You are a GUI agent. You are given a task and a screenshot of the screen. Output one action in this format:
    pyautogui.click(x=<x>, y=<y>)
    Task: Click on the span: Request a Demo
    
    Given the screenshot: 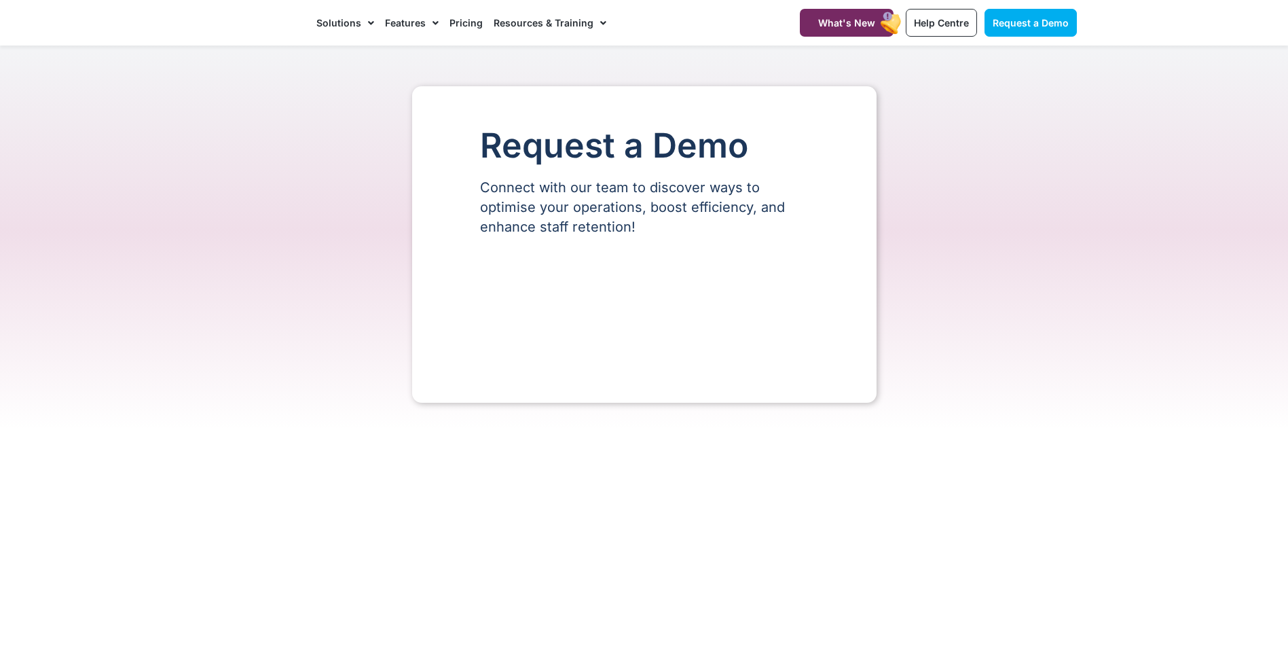 What is the action you would take?
    pyautogui.click(x=1031, y=22)
    